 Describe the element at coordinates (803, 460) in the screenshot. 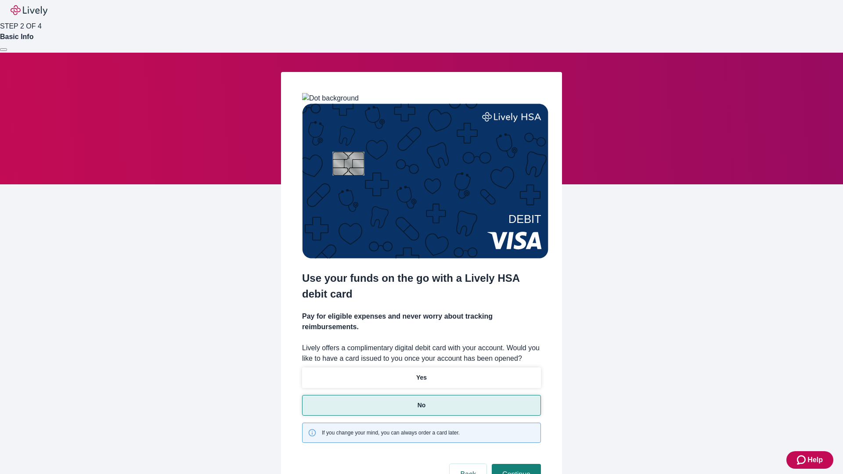

I see `svg: Zendesk support icon` at that location.